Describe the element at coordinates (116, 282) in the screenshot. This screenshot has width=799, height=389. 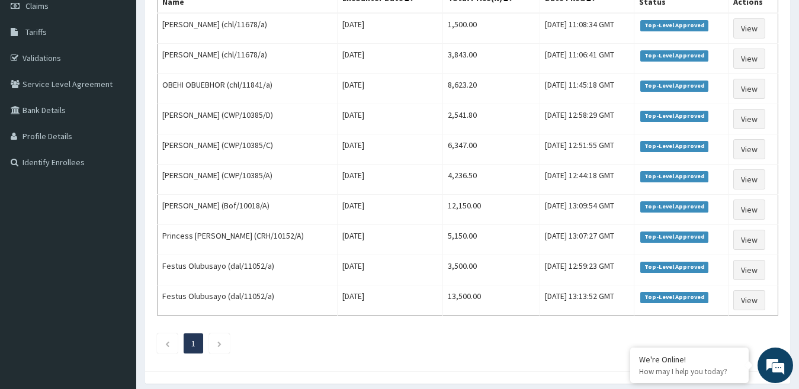
I see `textarea: Type your message and hit 'Enter'` at that location.